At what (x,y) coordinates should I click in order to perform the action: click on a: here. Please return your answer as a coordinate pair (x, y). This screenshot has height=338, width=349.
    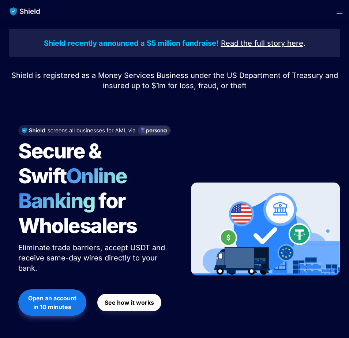
    Looking at the image, I should click on (295, 44).